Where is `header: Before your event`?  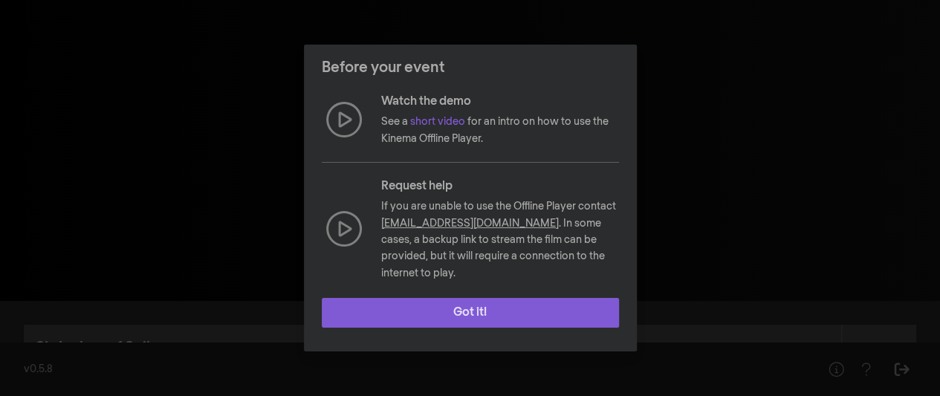 header: Before your event is located at coordinates (470, 68).